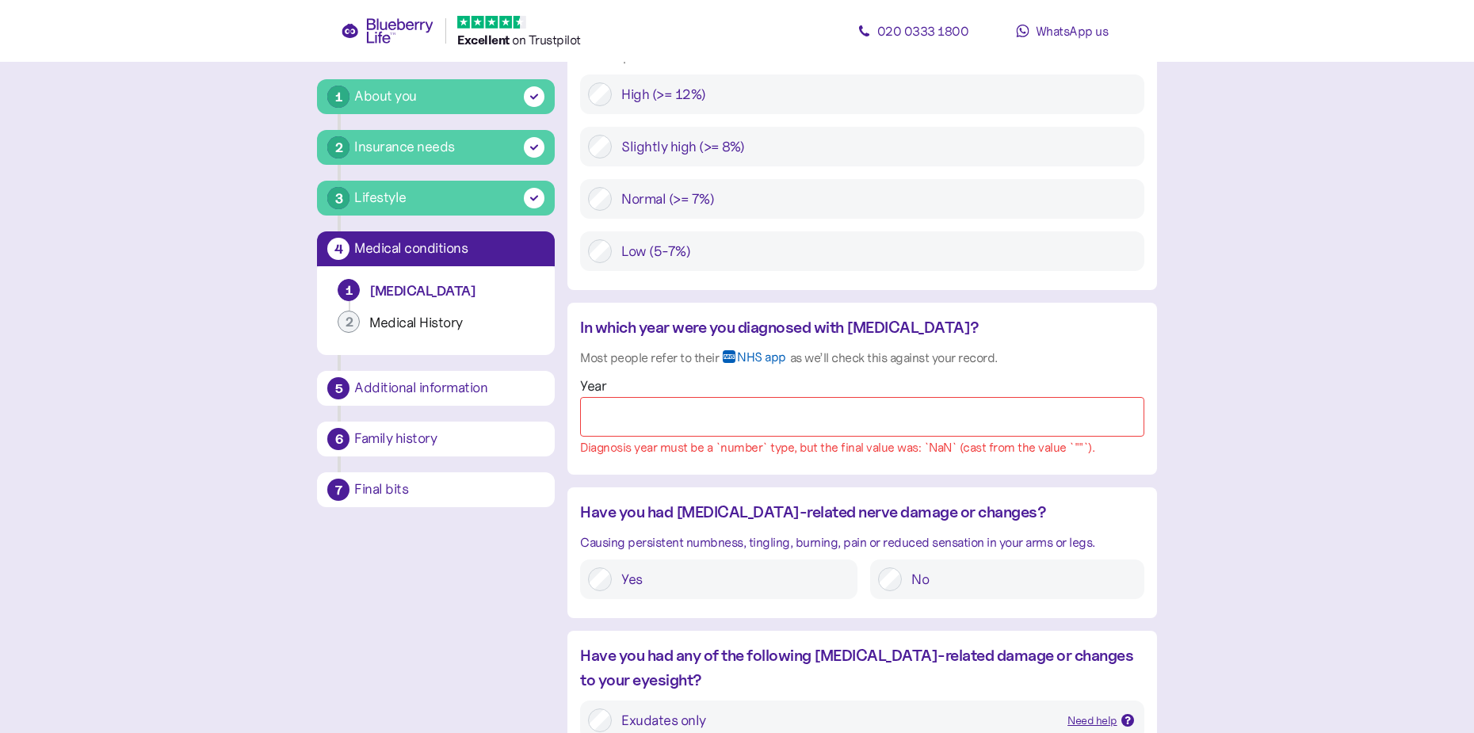 The width and height of the screenshot is (1474, 733). Describe the element at coordinates (861, 542) in the screenshot. I see `div: Causing persistent numbness, tingling, burning, pain or reduced sensation in your arms or legs.` at that location.